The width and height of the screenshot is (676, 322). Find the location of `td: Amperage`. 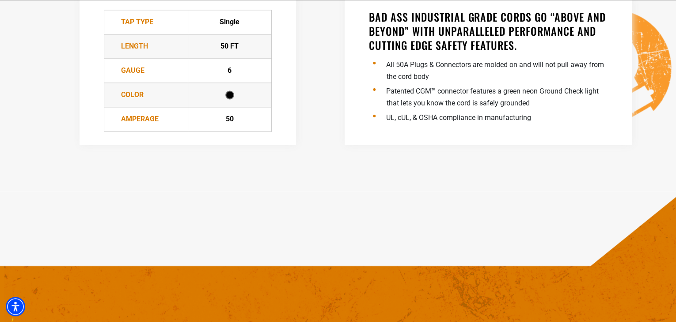

td: Amperage is located at coordinates (146, 119).